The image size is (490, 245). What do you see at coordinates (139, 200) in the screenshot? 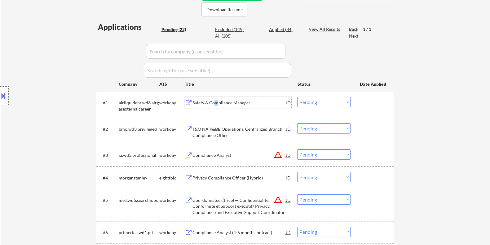
I see `div: msd.wd5.searchjobs` at bounding box center [139, 200].